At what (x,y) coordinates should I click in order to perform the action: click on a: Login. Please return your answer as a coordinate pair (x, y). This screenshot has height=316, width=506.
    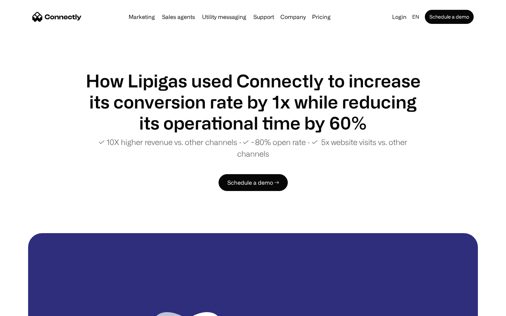
    Looking at the image, I should click on (399, 17).